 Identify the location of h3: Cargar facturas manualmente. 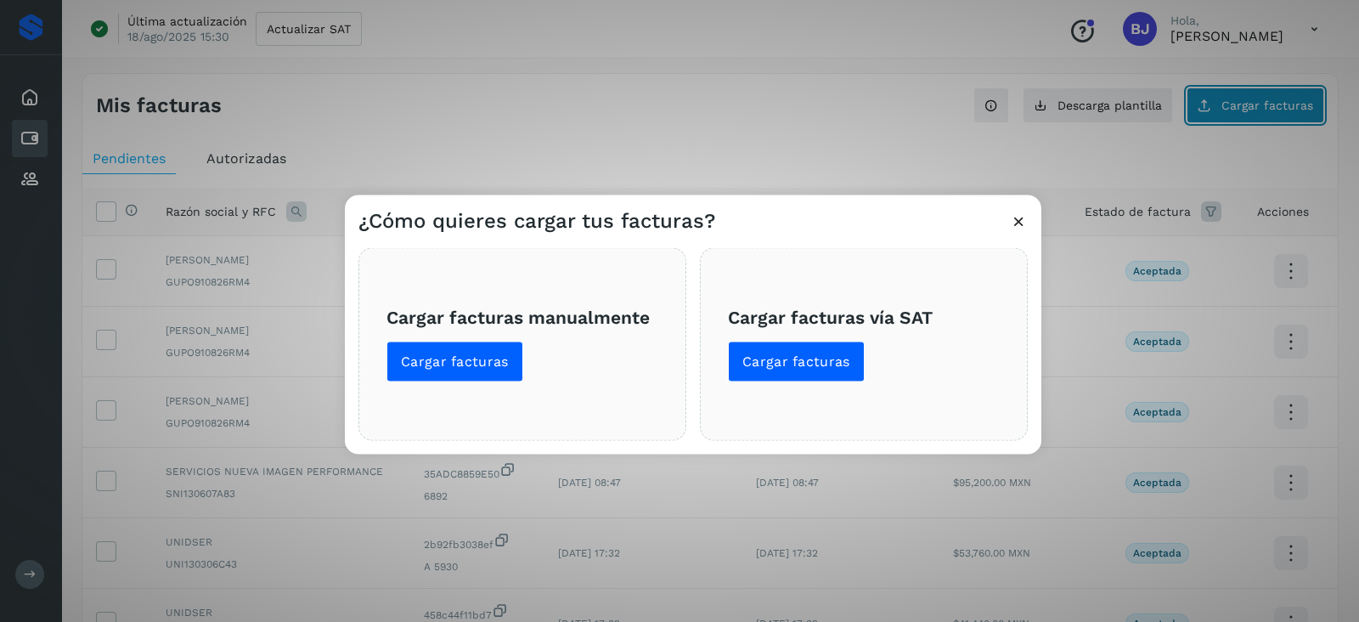
(522, 316).